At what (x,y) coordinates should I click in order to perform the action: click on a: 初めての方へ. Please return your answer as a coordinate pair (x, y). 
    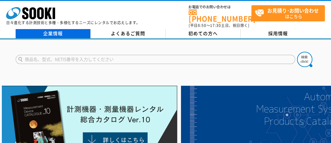
    Looking at the image, I should click on (203, 34).